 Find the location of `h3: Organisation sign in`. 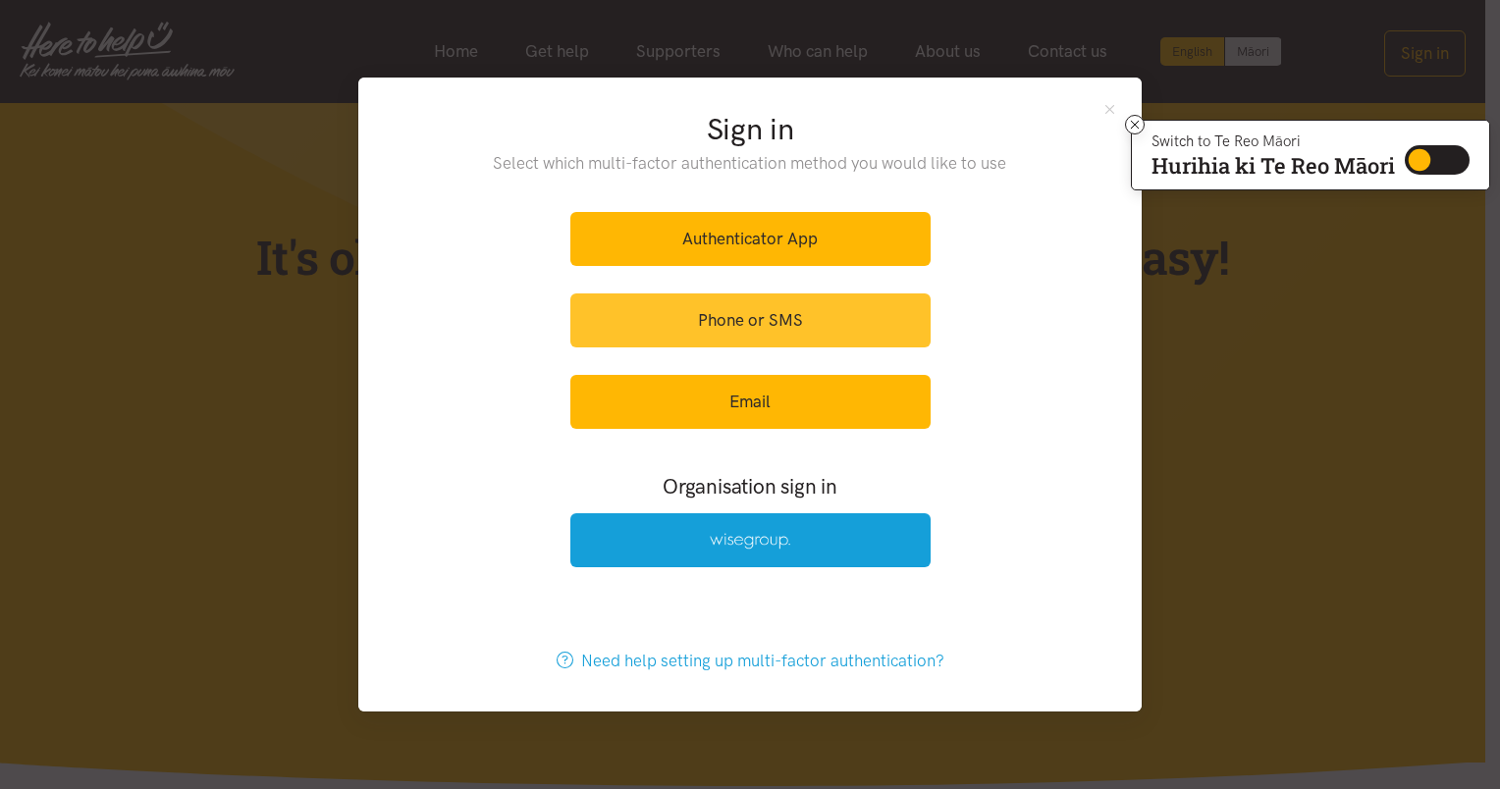

h3: Organisation sign in is located at coordinates (750, 486).